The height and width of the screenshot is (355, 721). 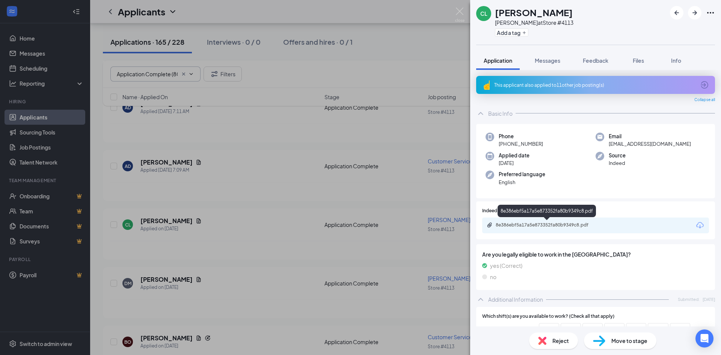 I want to click on span: Files, so click(x=638, y=60).